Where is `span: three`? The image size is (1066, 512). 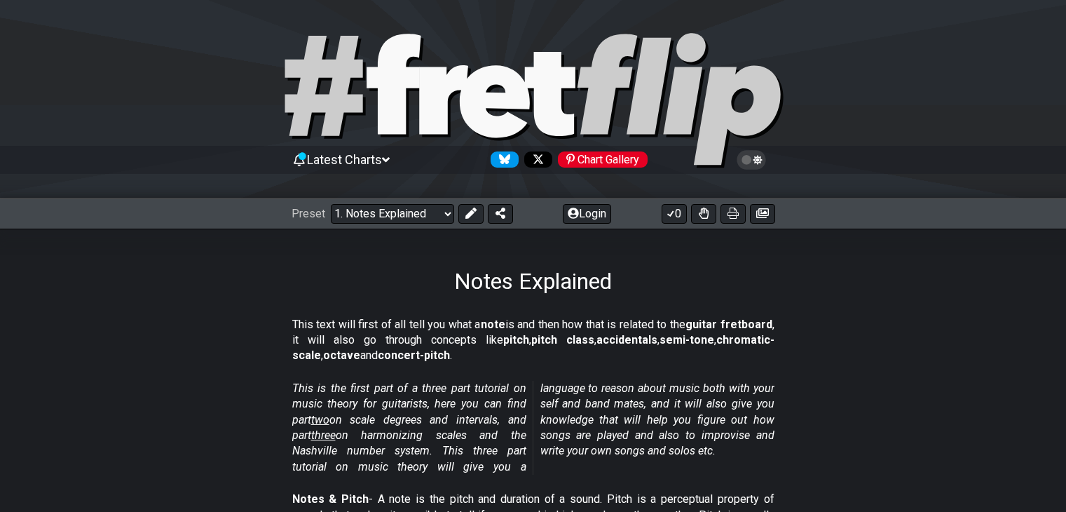
span: three is located at coordinates (323, 435).